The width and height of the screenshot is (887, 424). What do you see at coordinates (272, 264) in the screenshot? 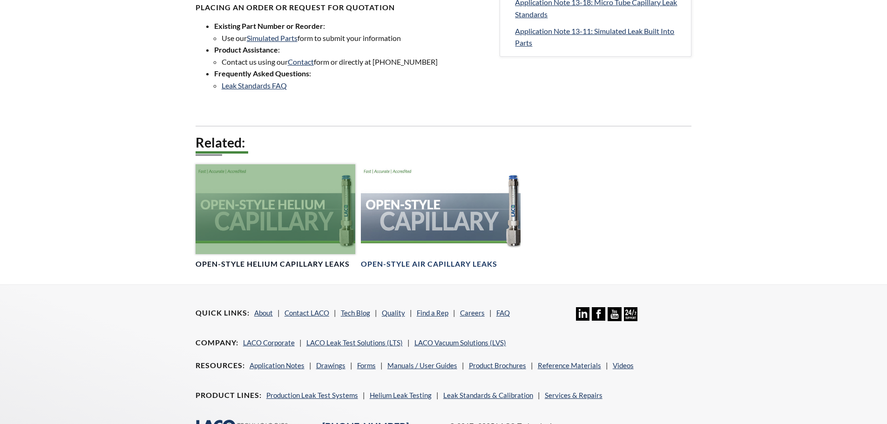
I see `h4: Open-Style Helium Capillary Leaks` at bounding box center [272, 264].